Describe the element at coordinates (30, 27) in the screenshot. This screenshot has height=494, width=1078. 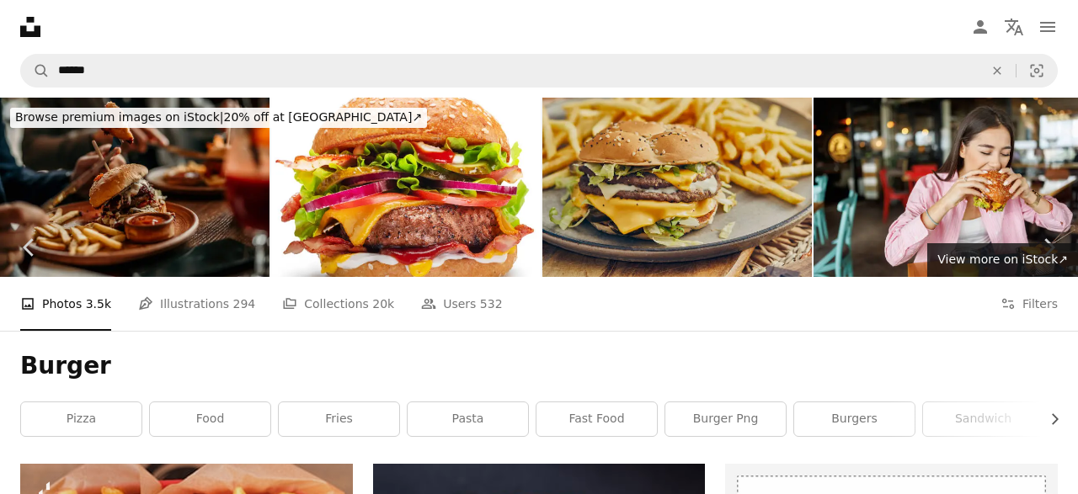
I see `a: Home — Unsplash` at that location.